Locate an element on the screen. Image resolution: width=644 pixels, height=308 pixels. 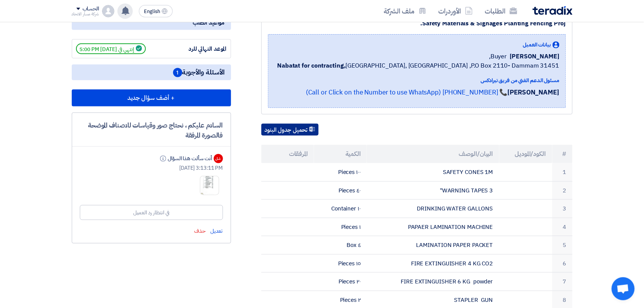
b: Nabatat for contracting, is located at coordinates (311, 66).